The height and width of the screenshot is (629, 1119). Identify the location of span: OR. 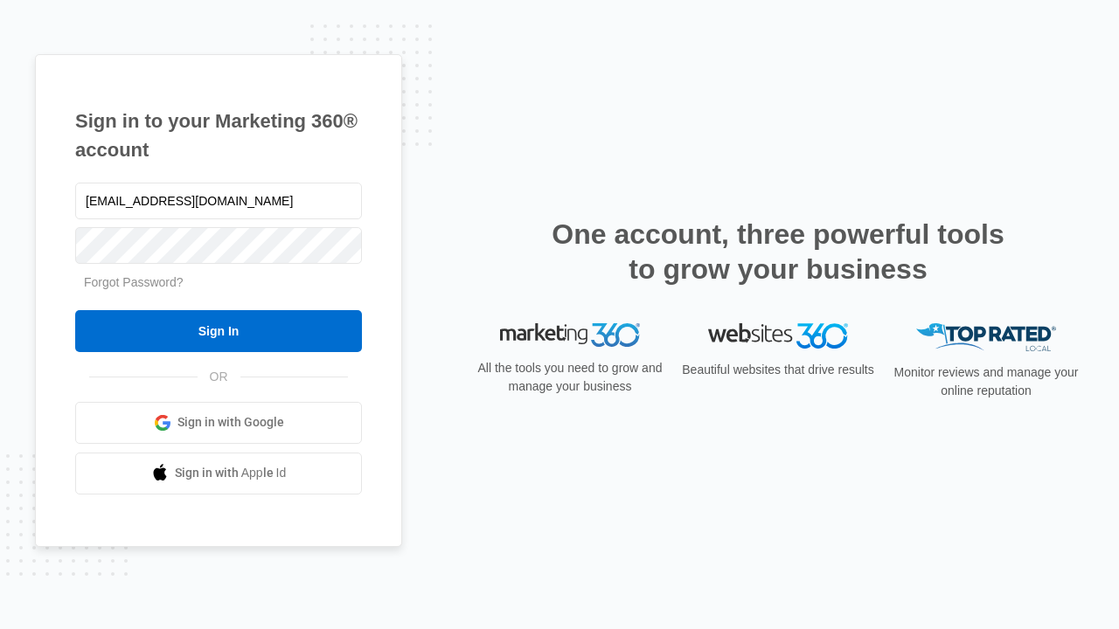
(219, 377).